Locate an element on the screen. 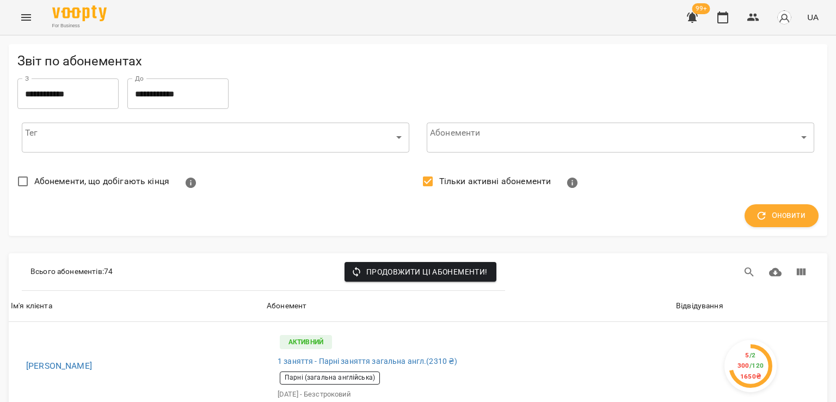 This screenshot has height=402, width=836. div: Ім'я клієнта is located at coordinates (32, 306).